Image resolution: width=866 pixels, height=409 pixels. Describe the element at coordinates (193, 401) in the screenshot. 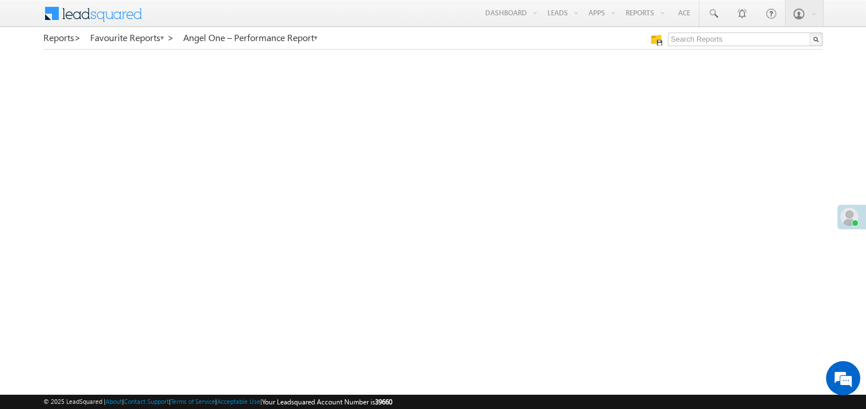

I see `a: Terms of Service` at that location.